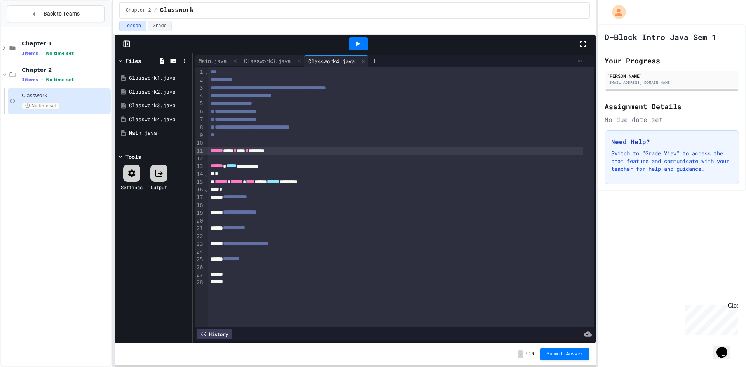 Image resolution: width=746 pixels, height=367 pixels. What do you see at coordinates (199, 167) in the screenshot?
I see `div: 13` at bounding box center [199, 167].